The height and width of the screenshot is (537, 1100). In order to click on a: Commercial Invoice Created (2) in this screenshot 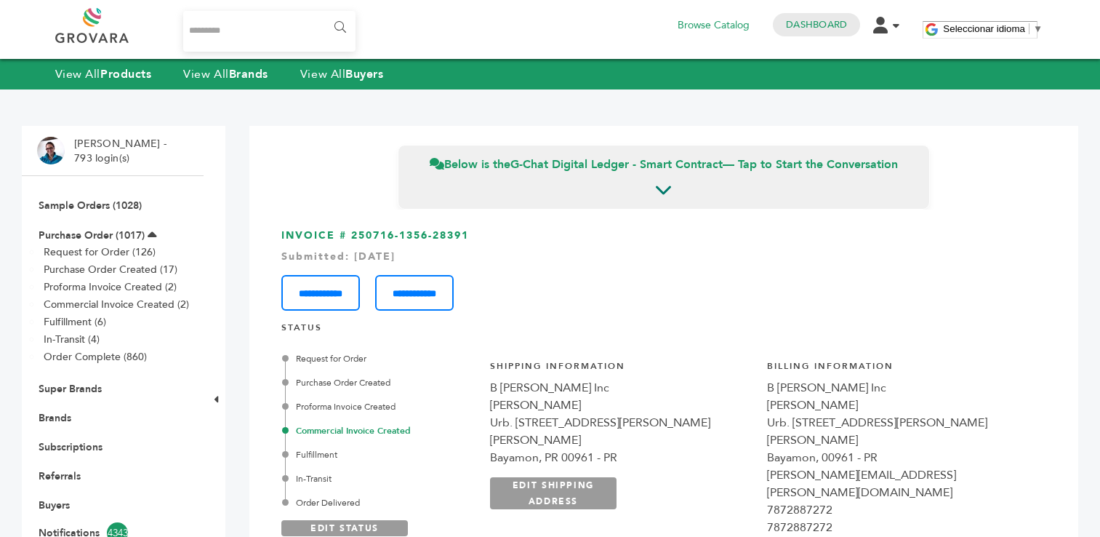, I will do `click(116, 304)`.